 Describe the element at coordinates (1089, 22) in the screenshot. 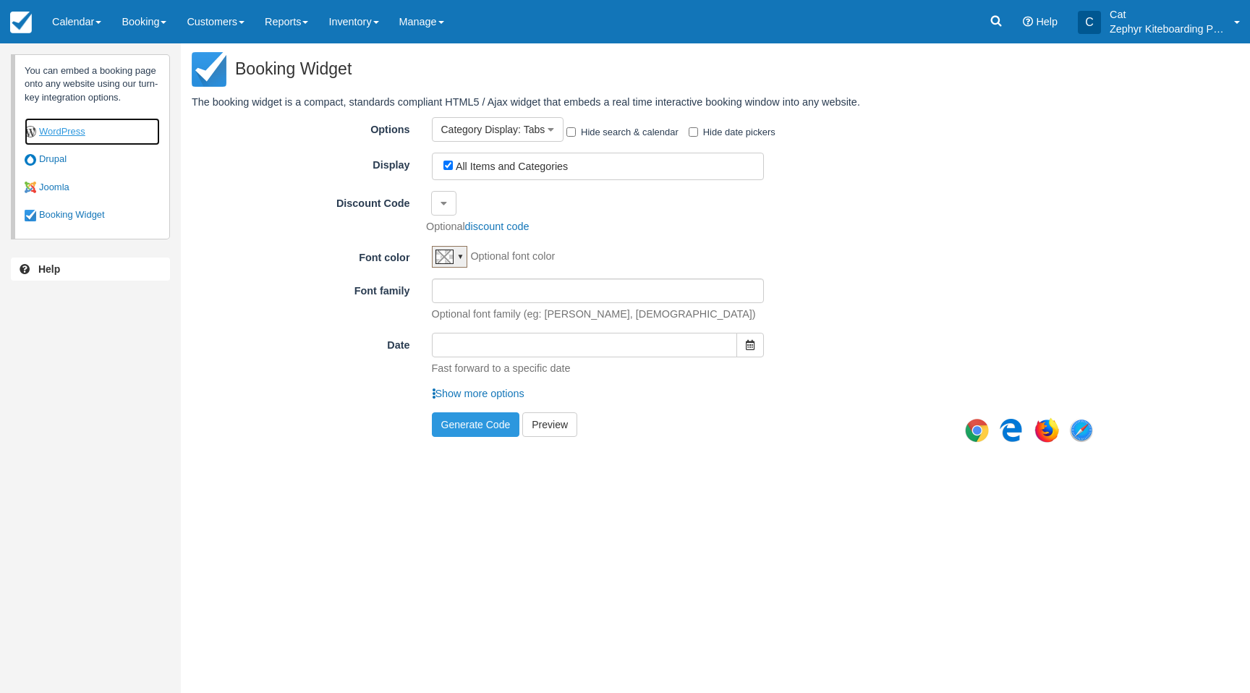

I see `div: C` at that location.